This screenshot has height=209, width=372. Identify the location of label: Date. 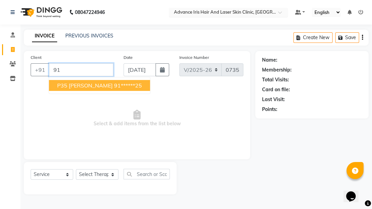
(128, 57).